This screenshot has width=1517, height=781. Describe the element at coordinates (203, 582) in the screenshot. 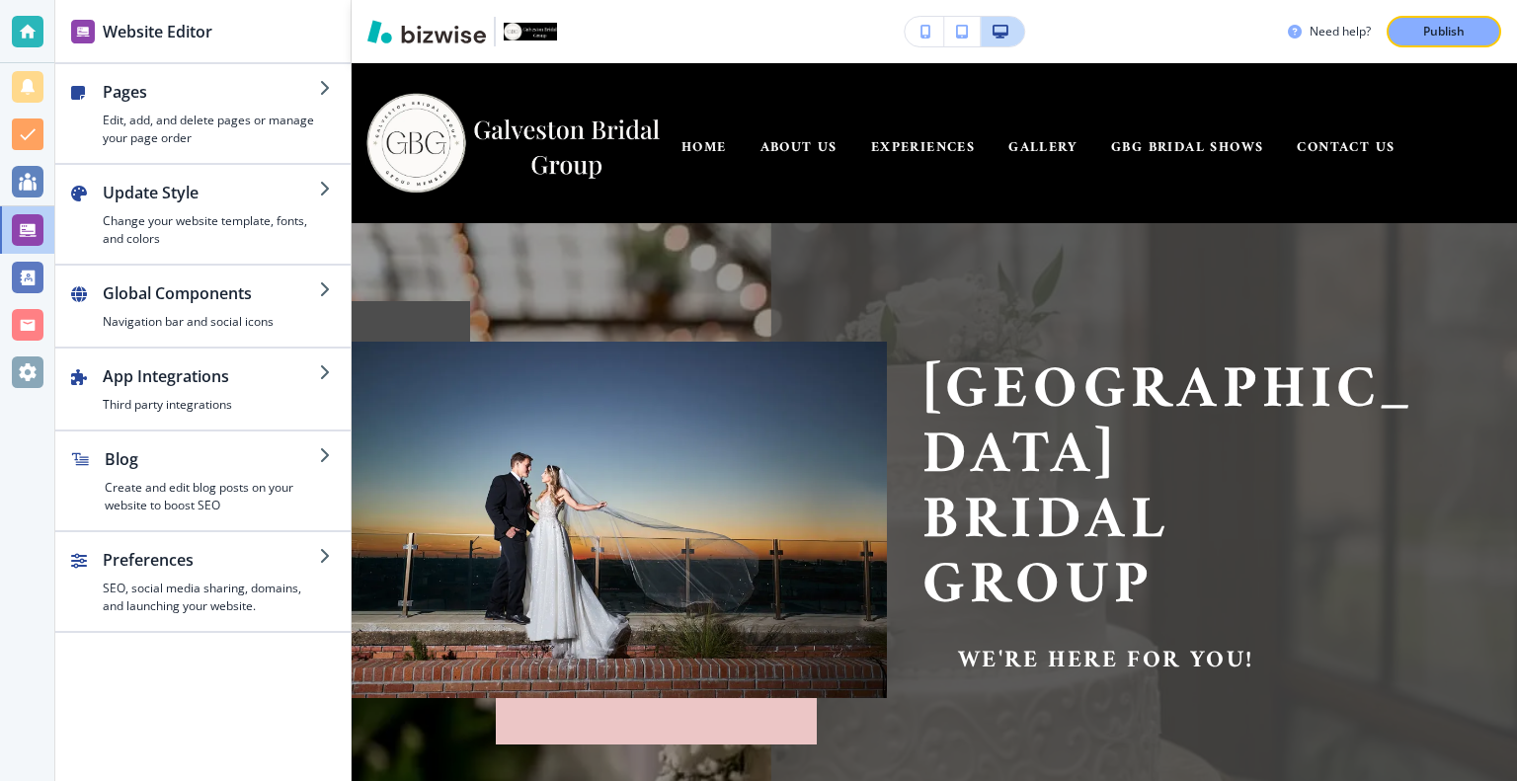

I see `button: PreferencesSEO, social media sharing, domains, and launching your website.` at that location.